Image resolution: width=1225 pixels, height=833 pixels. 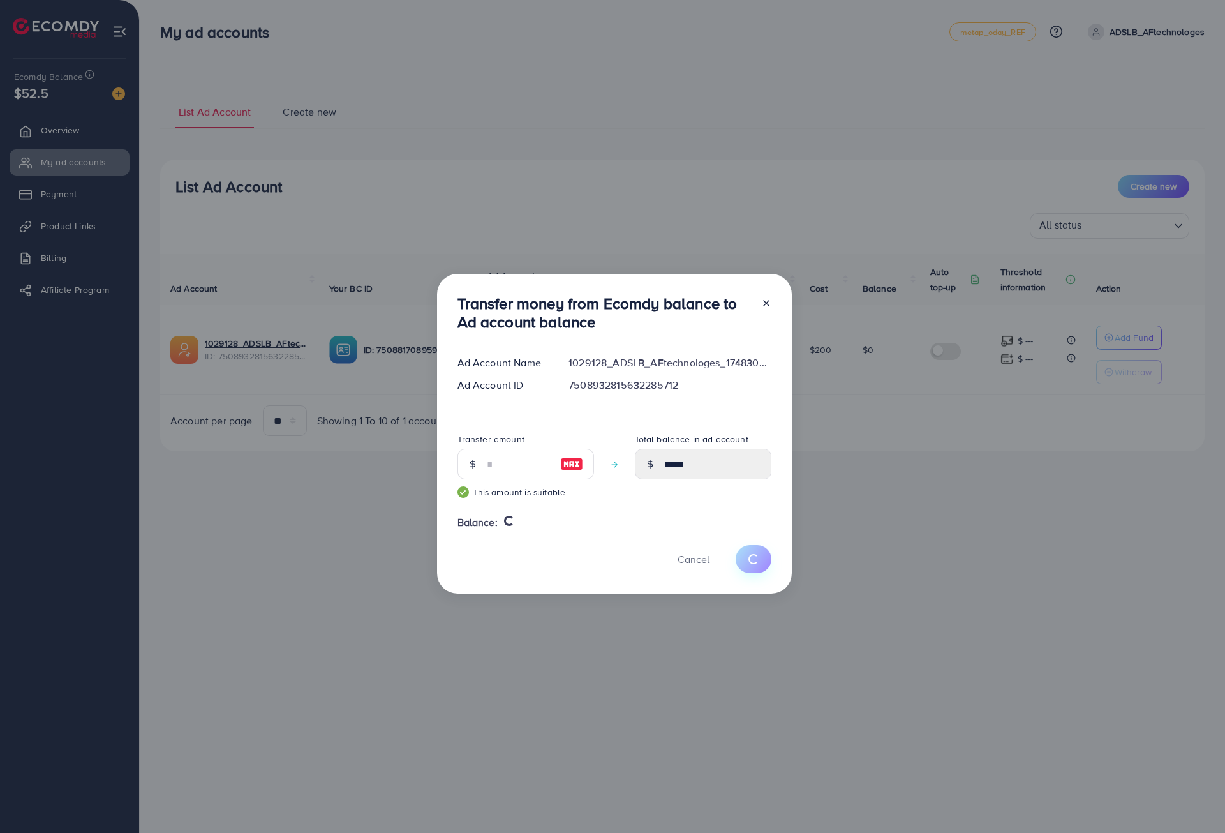 What do you see at coordinates (463, 492) in the screenshot?
I see `img: guide` at bounding box center [463, 492].